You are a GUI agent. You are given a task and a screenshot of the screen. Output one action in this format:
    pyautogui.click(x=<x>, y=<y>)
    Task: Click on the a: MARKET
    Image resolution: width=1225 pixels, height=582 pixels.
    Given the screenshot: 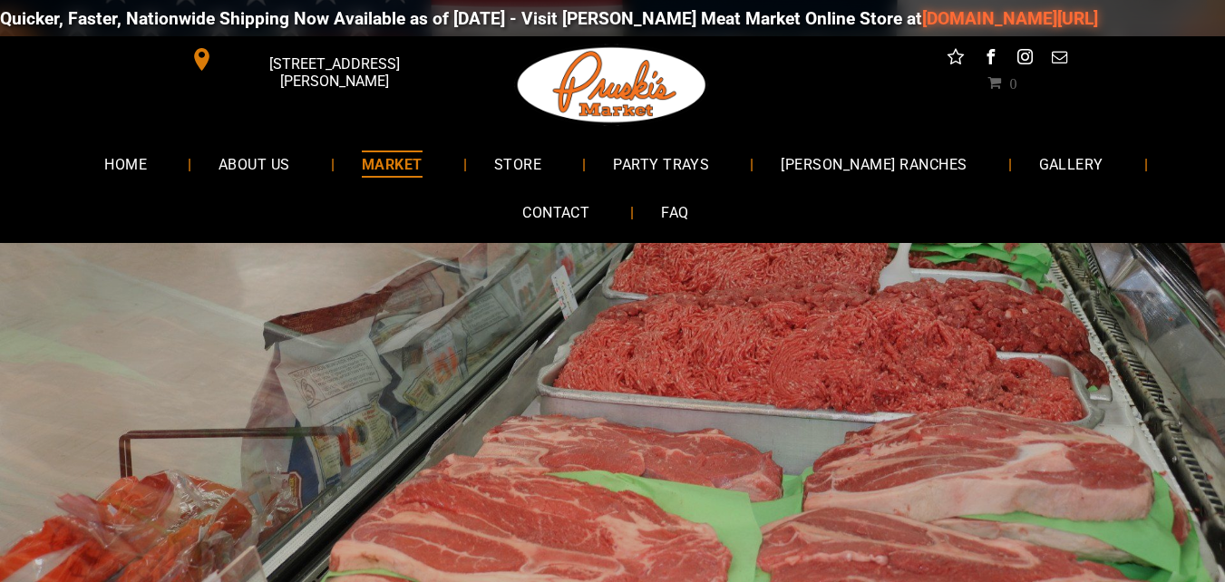 What is the action you would take?
    pyautogui.click(x=392, y=163)
    